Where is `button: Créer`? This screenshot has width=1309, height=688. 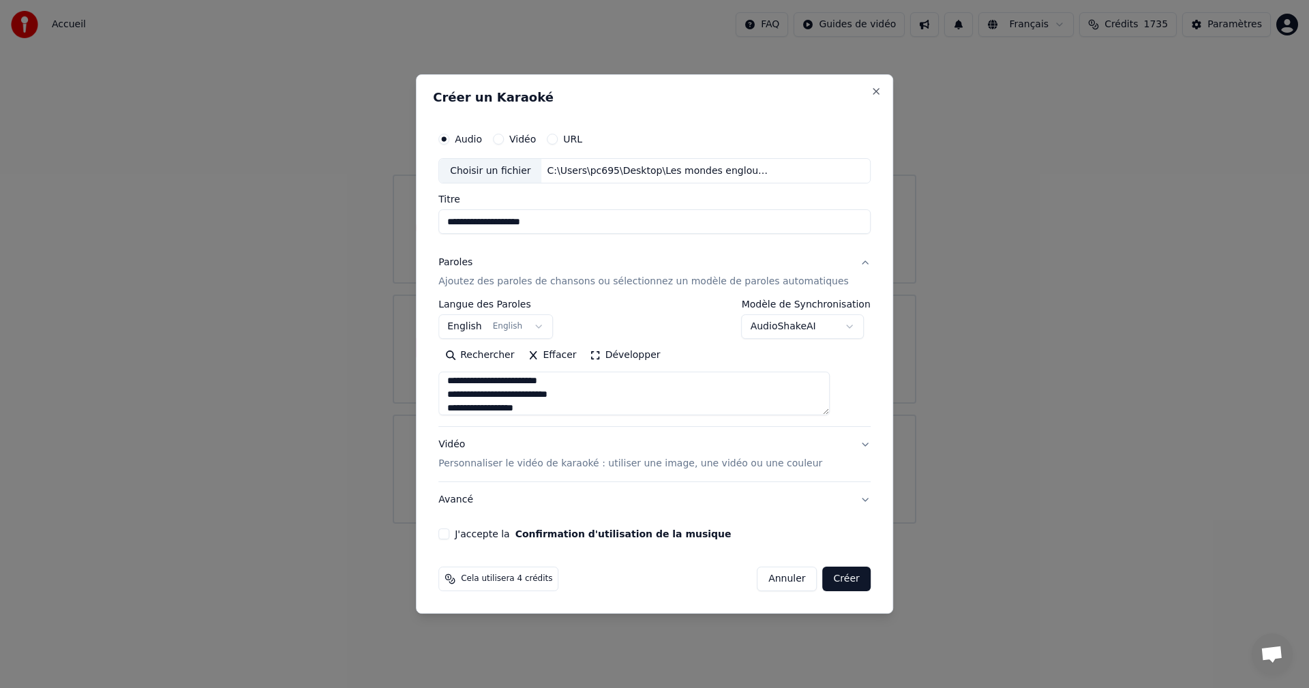
button: Créer is located at coordinates (847, 579).